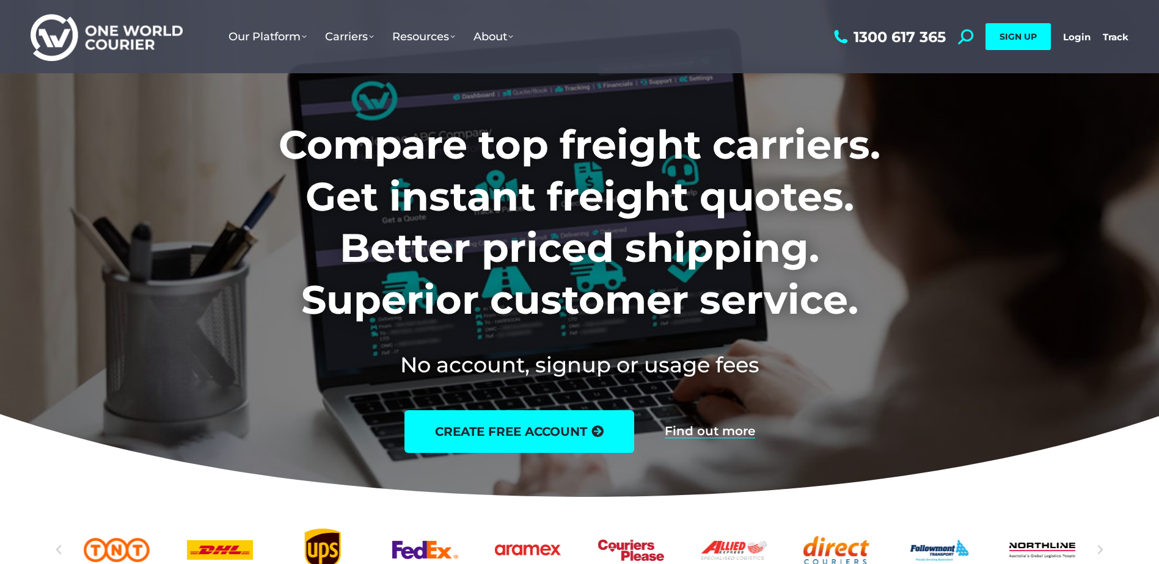 This screenshot has height=564, width=1159. What do you see at coordinates (1115, 37) in the screenshot?
I see `a: Track` at bounding box center [1115, 37].